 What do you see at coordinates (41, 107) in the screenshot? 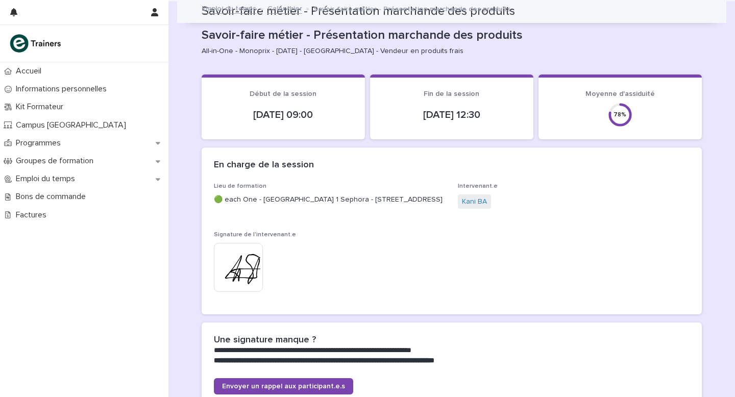
I see `p: Kit Formateur` at bounding box center [41, 107].